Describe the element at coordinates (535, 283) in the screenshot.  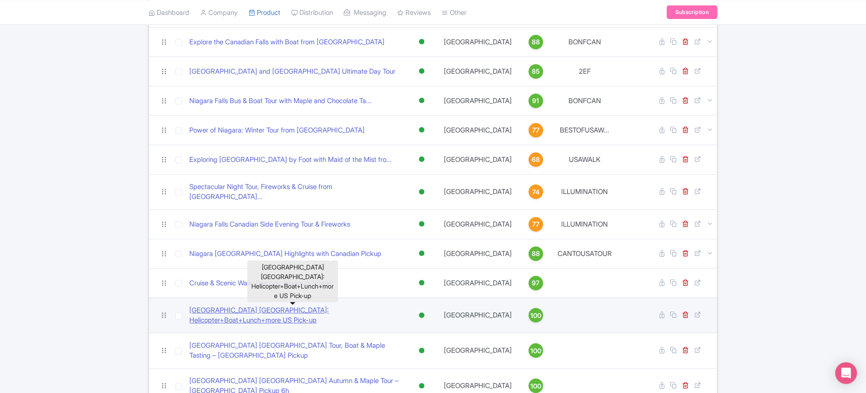
I see `span: 97` at that location.